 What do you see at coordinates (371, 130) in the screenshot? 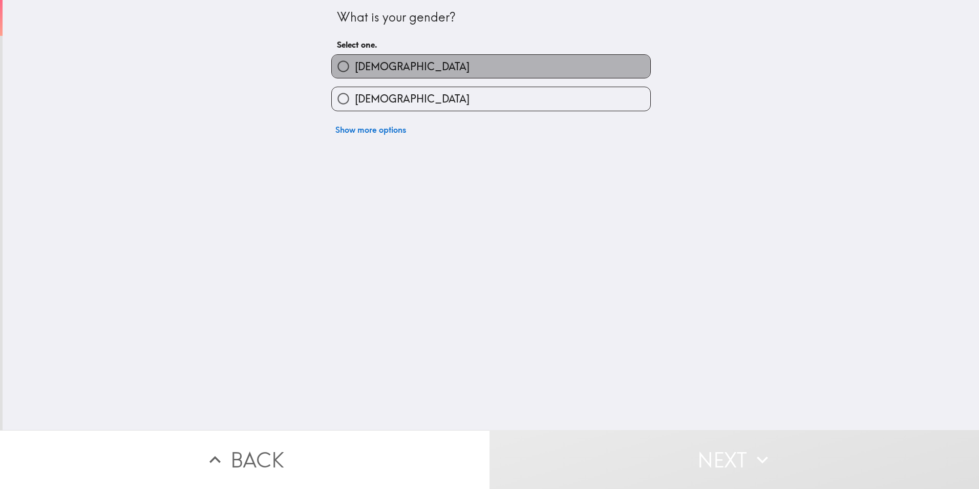
I see `button: Show more options` at bounding box center [371, 130].